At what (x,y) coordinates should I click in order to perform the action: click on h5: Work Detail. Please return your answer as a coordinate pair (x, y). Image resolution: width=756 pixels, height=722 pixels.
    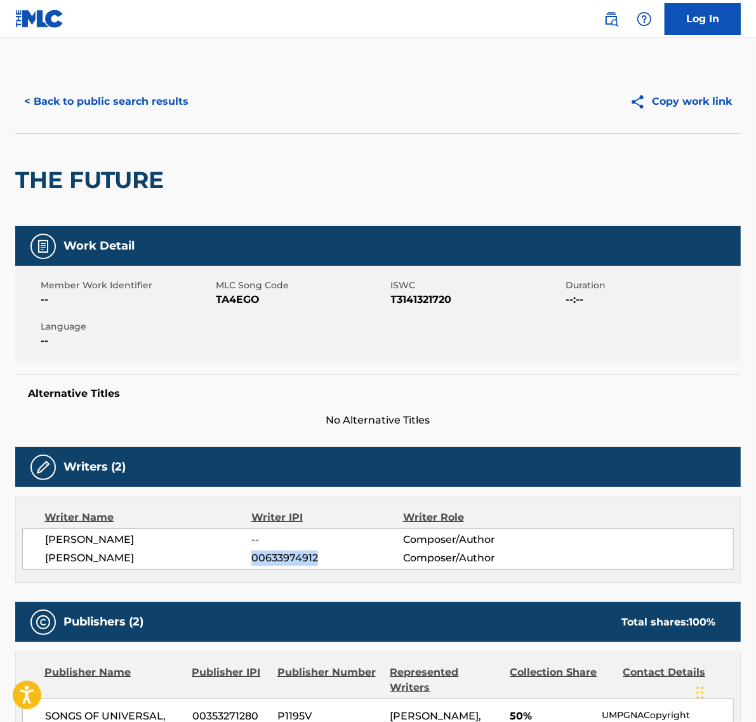
    Looking at the image, I should click on (99, 246).